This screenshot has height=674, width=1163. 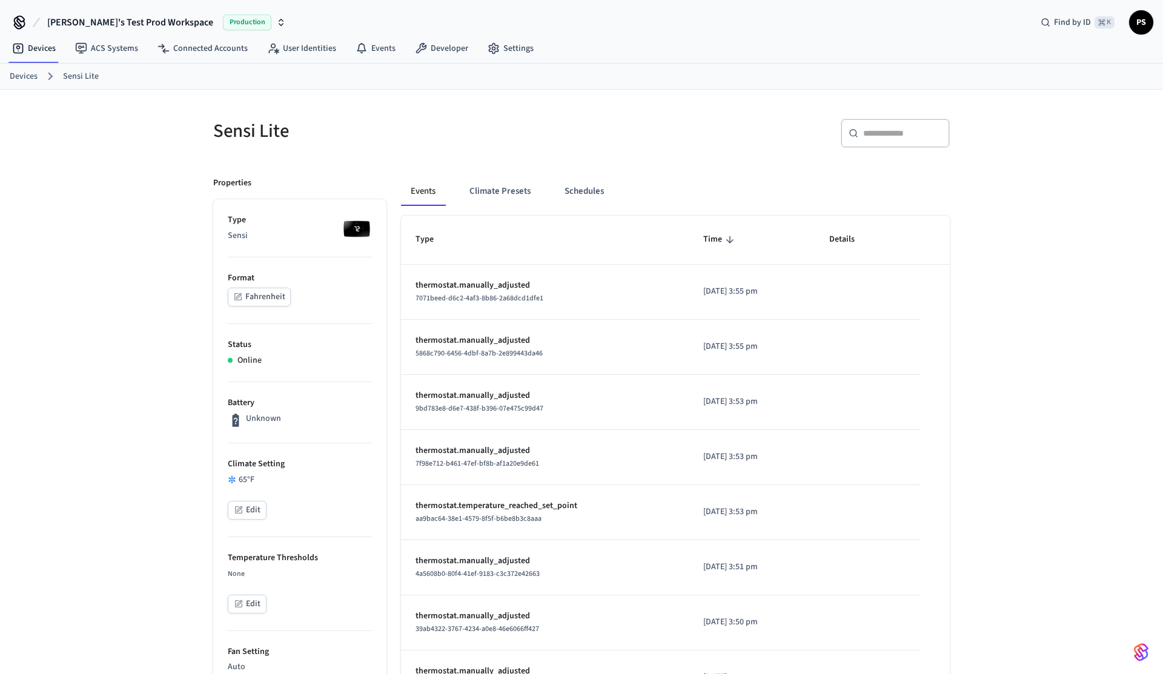 I want to click on span: Find by ID, so click(x=1072, y=22).